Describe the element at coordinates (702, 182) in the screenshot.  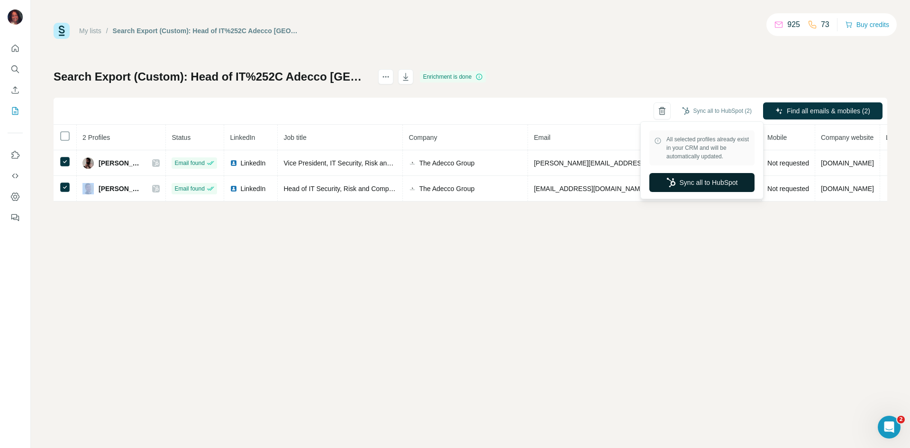
I see `button: Sync all to HubSpot` at that location.